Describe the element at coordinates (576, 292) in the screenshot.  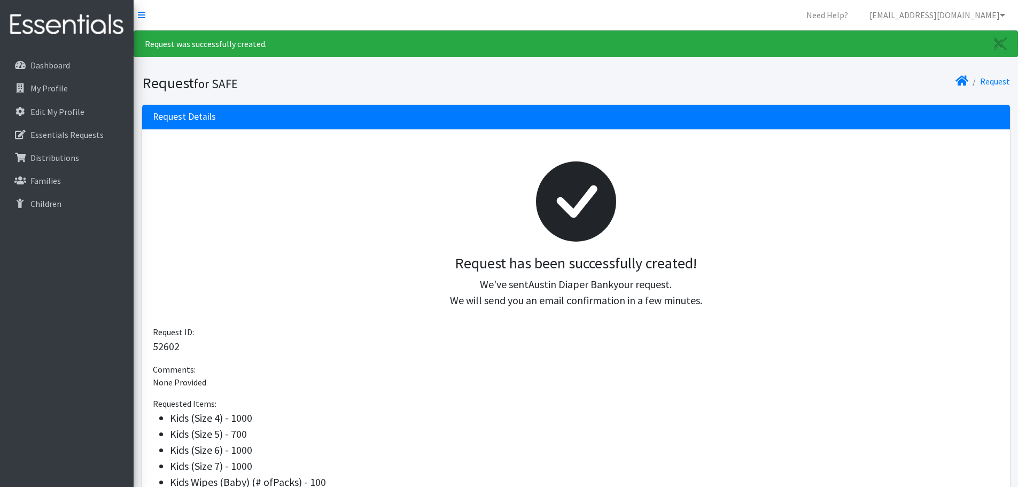
I see `p: We've sent your request. We will send you an email confirmation in a few minutes.` at that location.